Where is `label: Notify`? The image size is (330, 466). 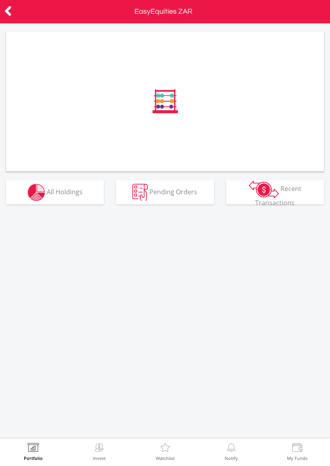 label: Notify is located at coordinates (231, 458).